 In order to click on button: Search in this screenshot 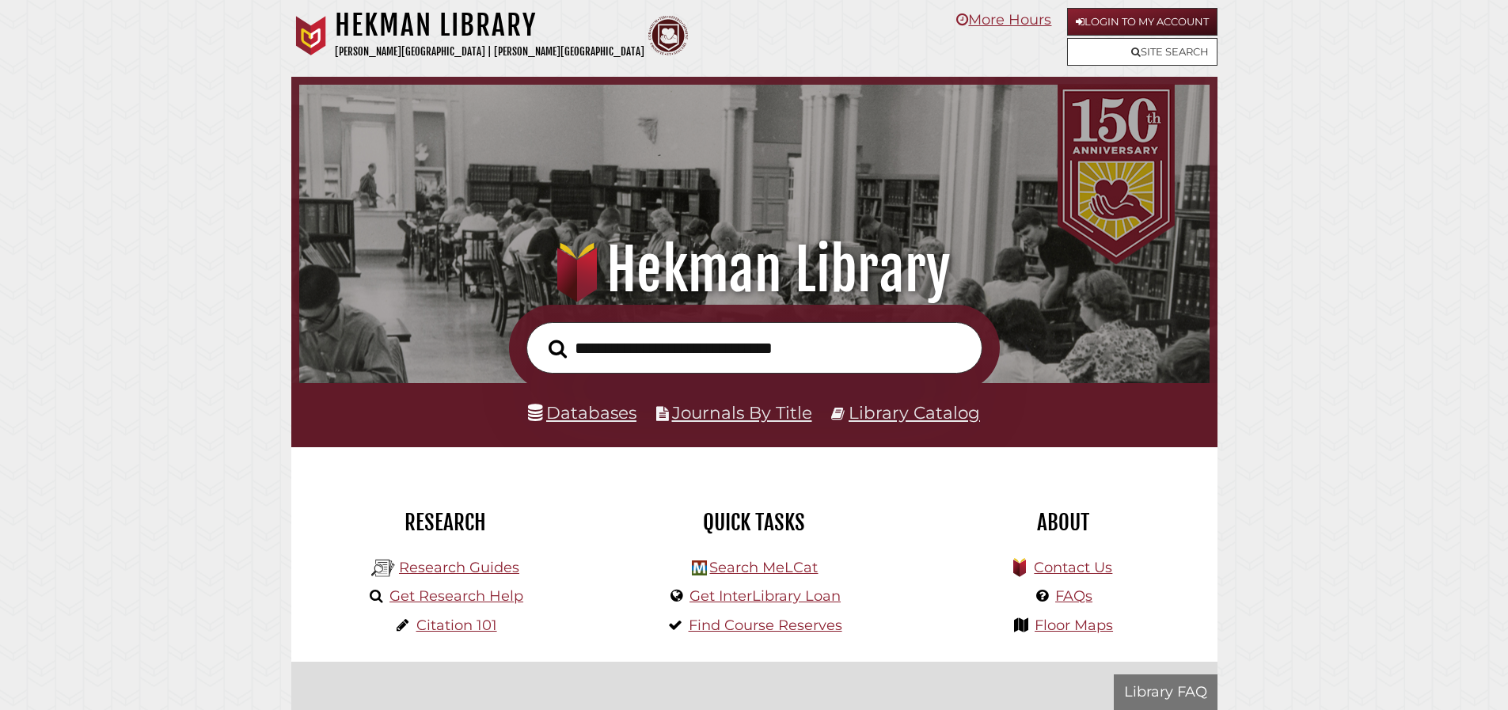, I will do `click(557, 349)`.